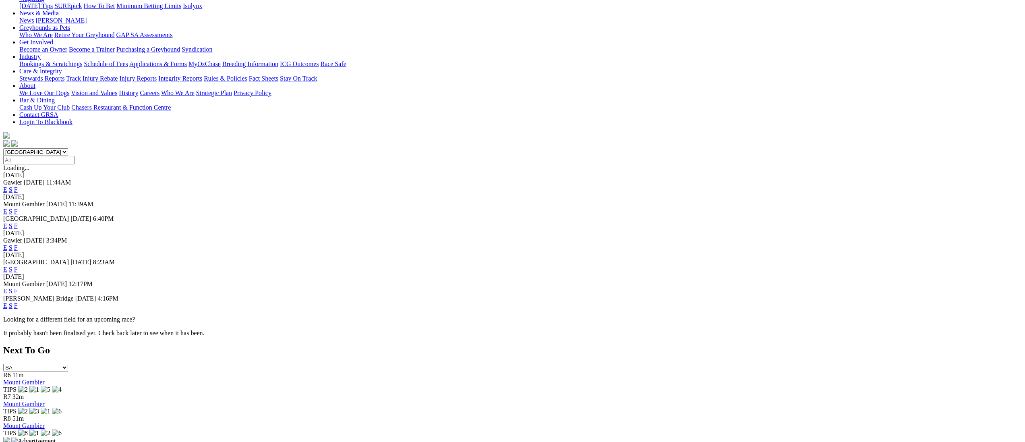 This screenshot has width=1025, height=442. I want to click on span: 51m, so click(18, 418).